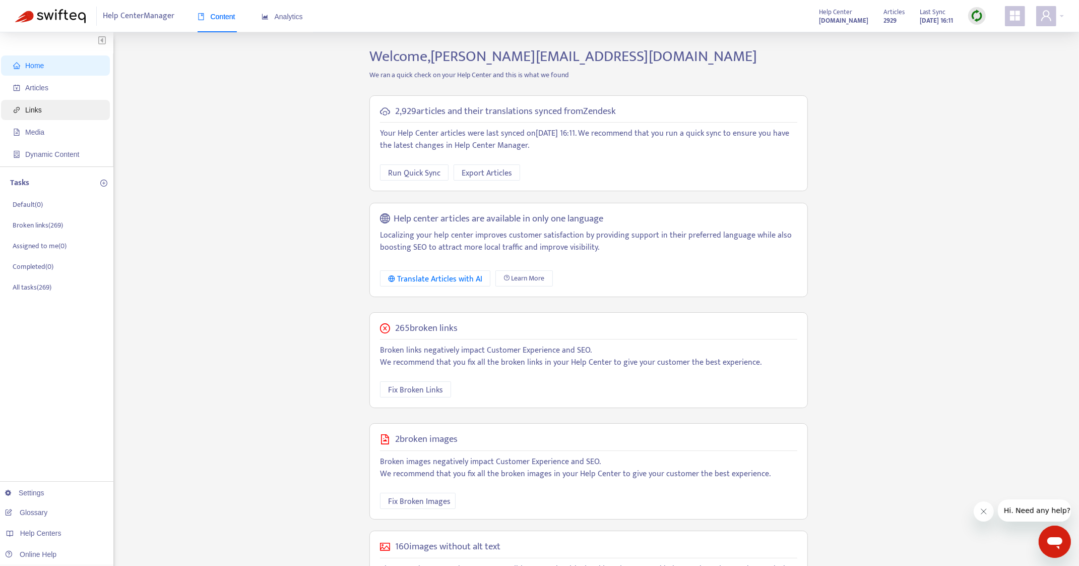 The width and height of the screenshot is (1079, 566). Describe the element at coordinates (216, 17) in the screenshot. I see `span: Content` at that location.